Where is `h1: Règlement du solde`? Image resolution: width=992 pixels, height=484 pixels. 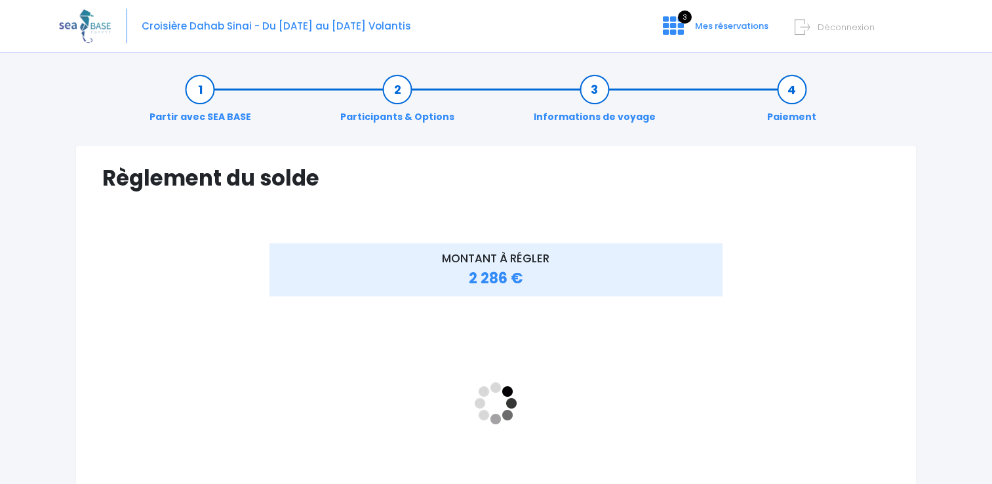
h1: Règlement du solde is located at coordinates (496, 178).